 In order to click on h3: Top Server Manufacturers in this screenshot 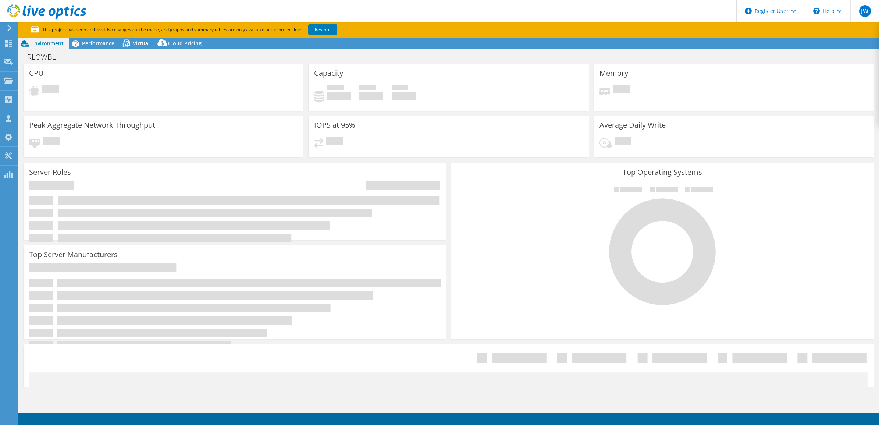, I will do `click(73, 254)`.